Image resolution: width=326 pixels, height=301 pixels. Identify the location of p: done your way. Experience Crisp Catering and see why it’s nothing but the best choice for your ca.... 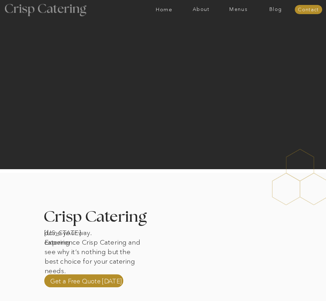
(94, 245).